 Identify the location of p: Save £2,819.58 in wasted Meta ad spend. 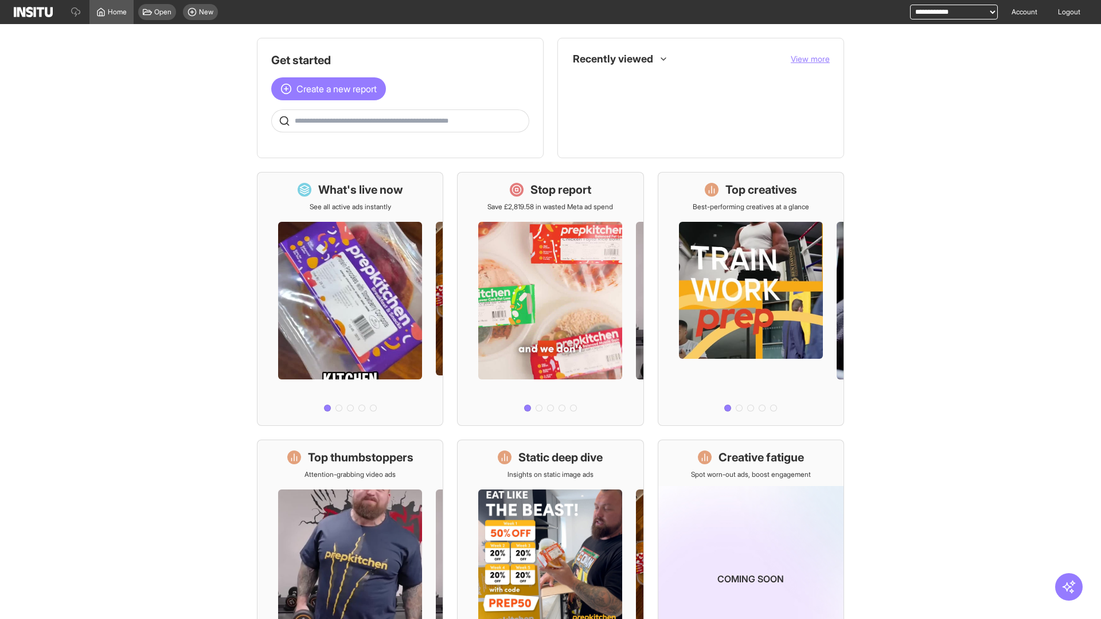
(550, 207).